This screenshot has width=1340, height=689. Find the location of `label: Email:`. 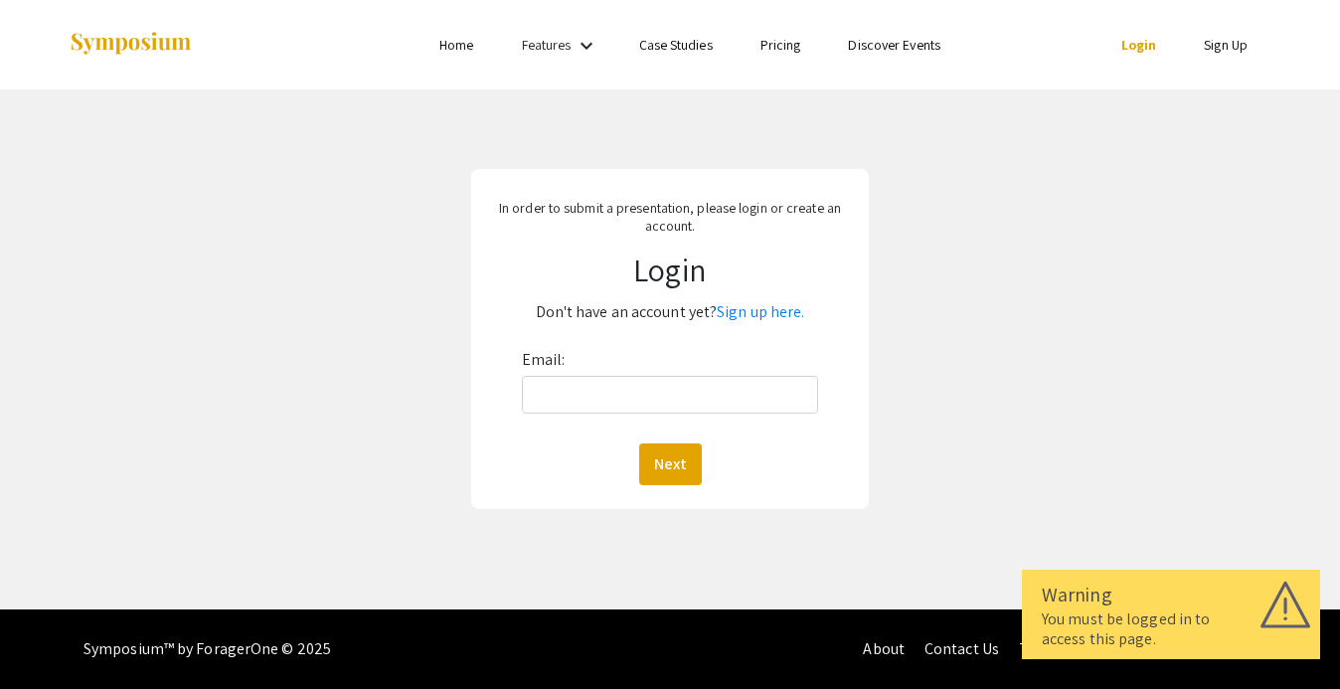

label: Email: is located at coordinates (544, 360).